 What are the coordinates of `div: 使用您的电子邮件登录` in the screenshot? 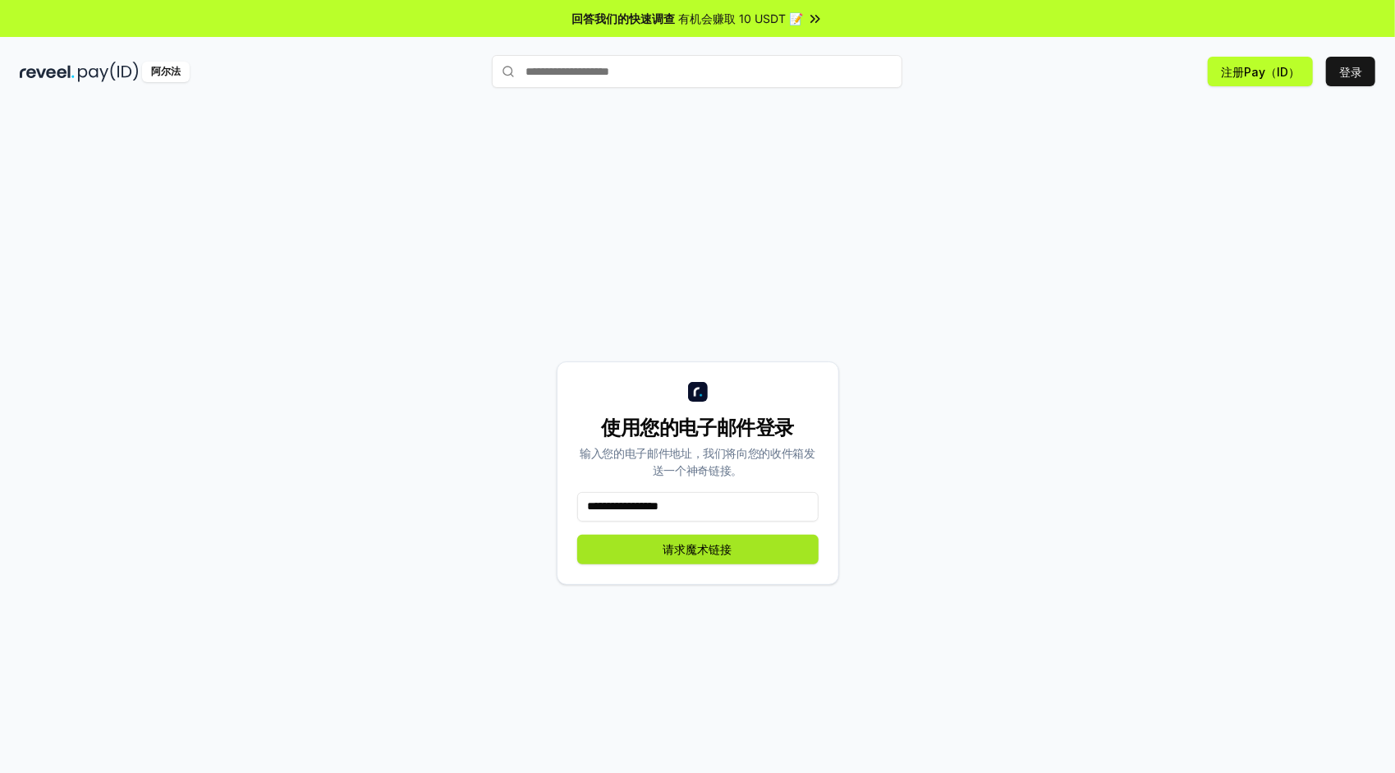 It's located at (698, 428).